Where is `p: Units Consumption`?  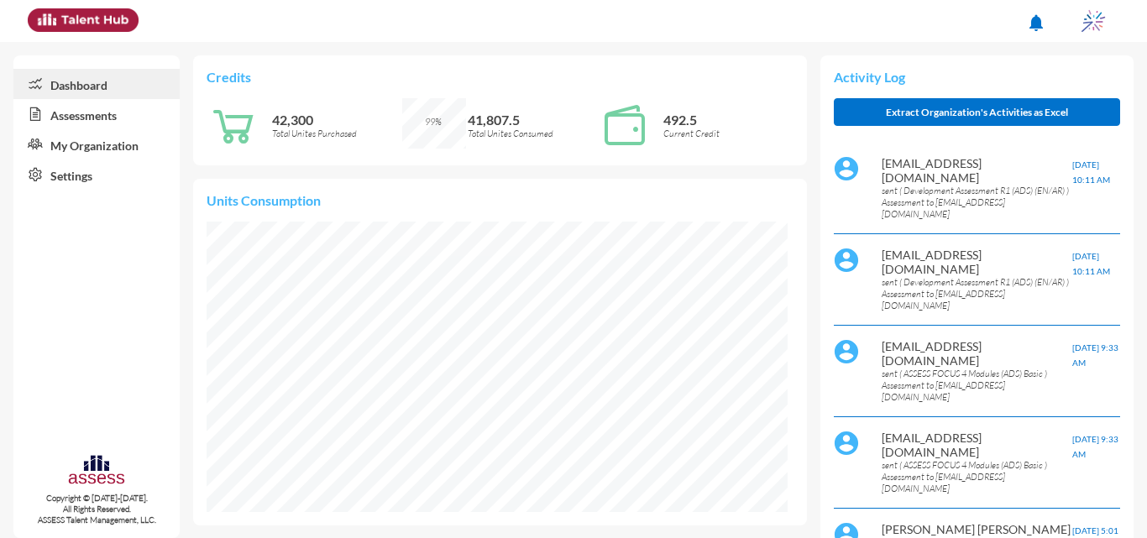
p: Units Consumption is located at coordinates (500, 200).